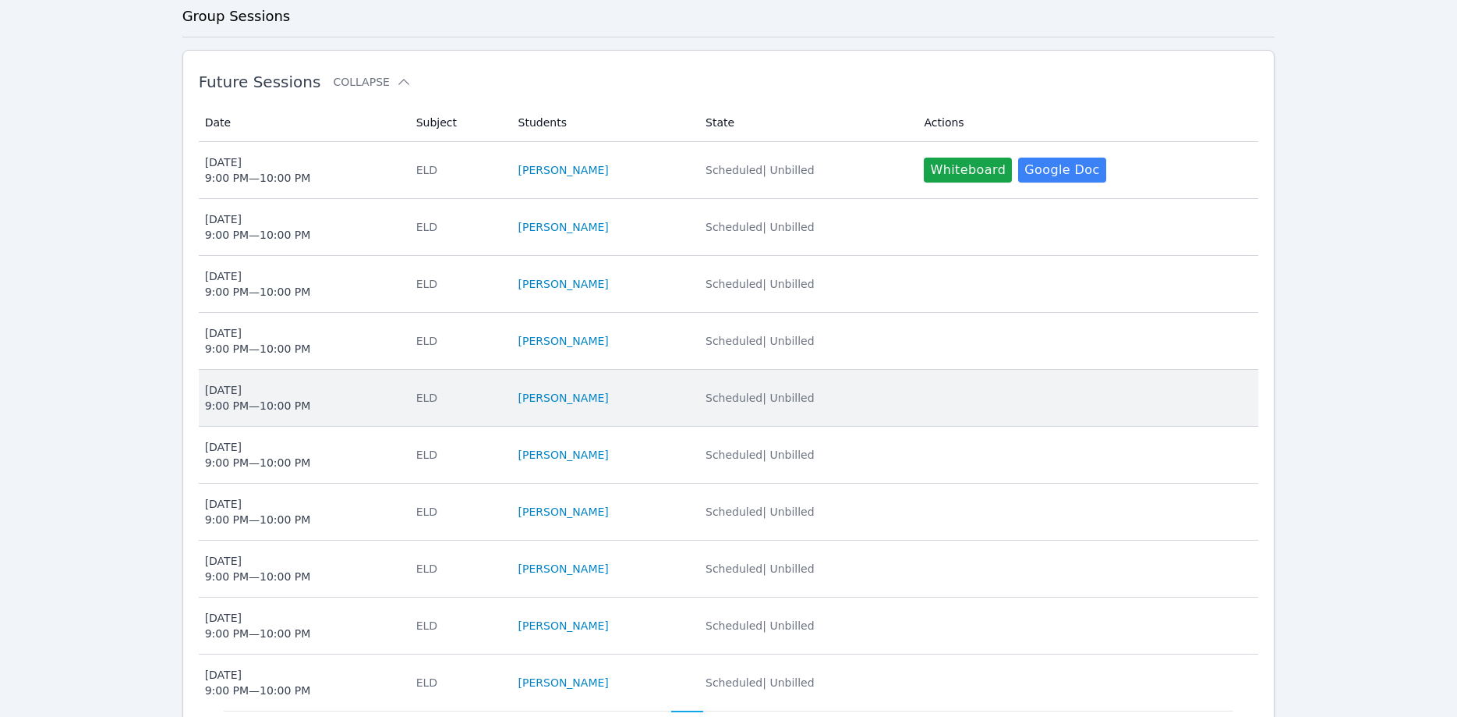 This screenshot has width=1457, height=717. I want to click on button: Whiteboard, so click(968, 170).